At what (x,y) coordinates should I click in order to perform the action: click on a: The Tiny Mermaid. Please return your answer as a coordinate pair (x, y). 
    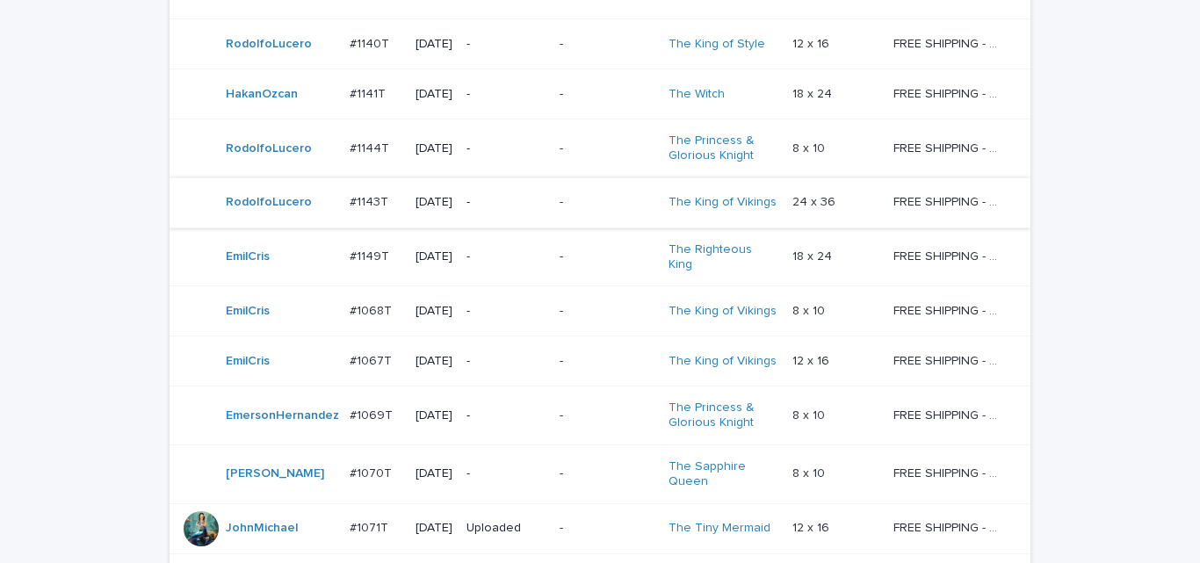
    Looking at the image, I should click on (719, 528).